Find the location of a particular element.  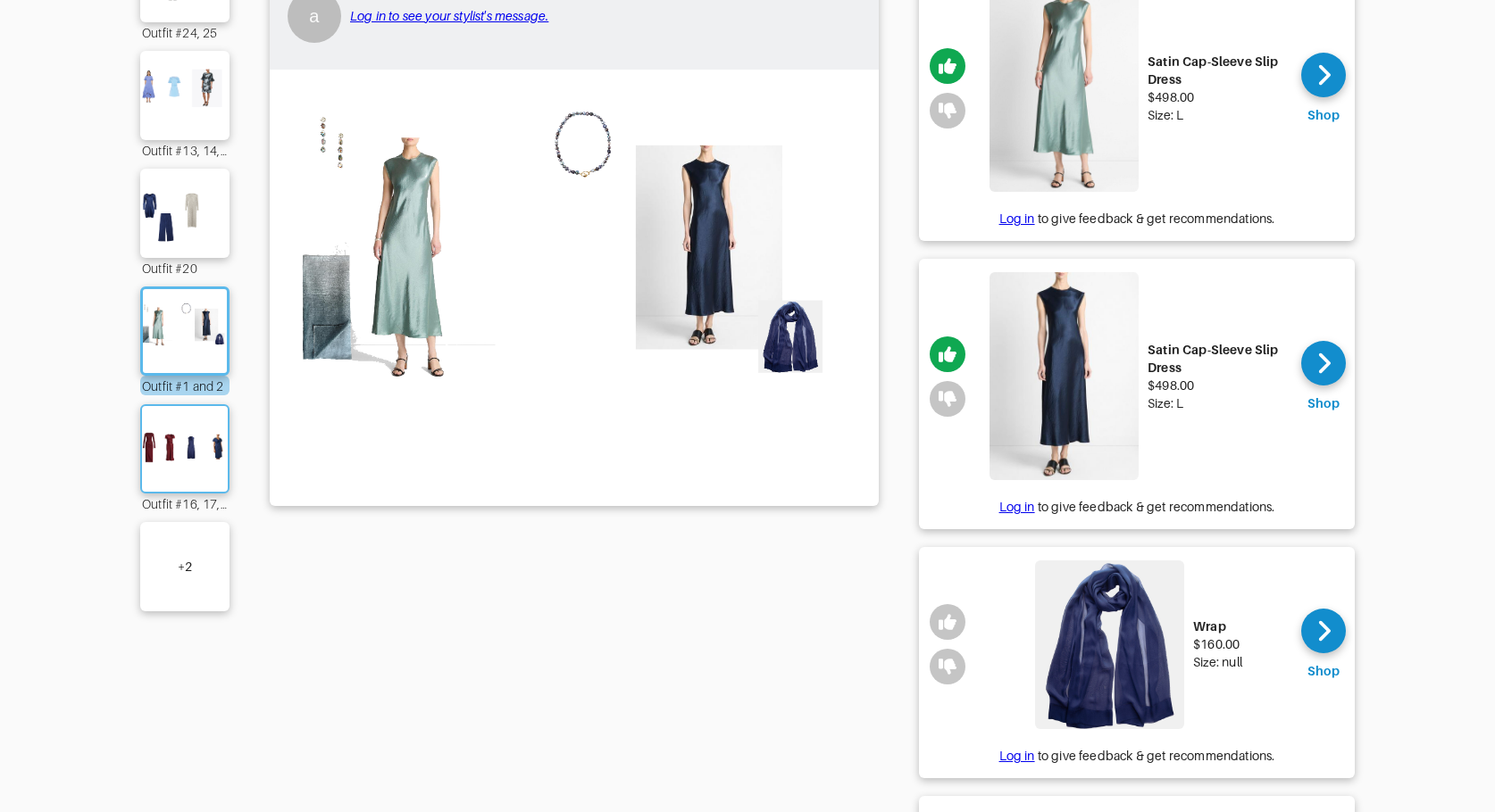

div: $160.00 is located at coordinates (1217, 645).